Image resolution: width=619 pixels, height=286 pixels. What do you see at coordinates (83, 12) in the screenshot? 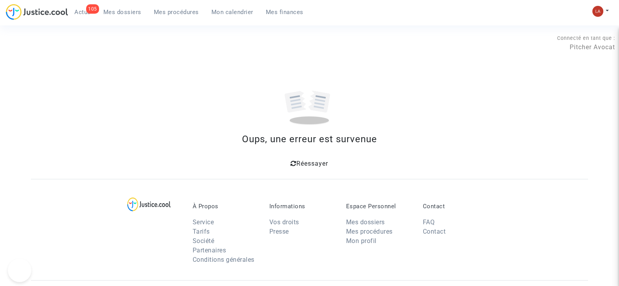
I see `span: Actus` at bounding box center [83, 12].